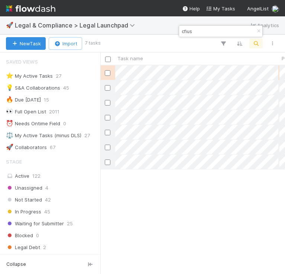  Describe the element at coordinates (258, 9) in the screenshot. I see `span: AngelList` at that location.